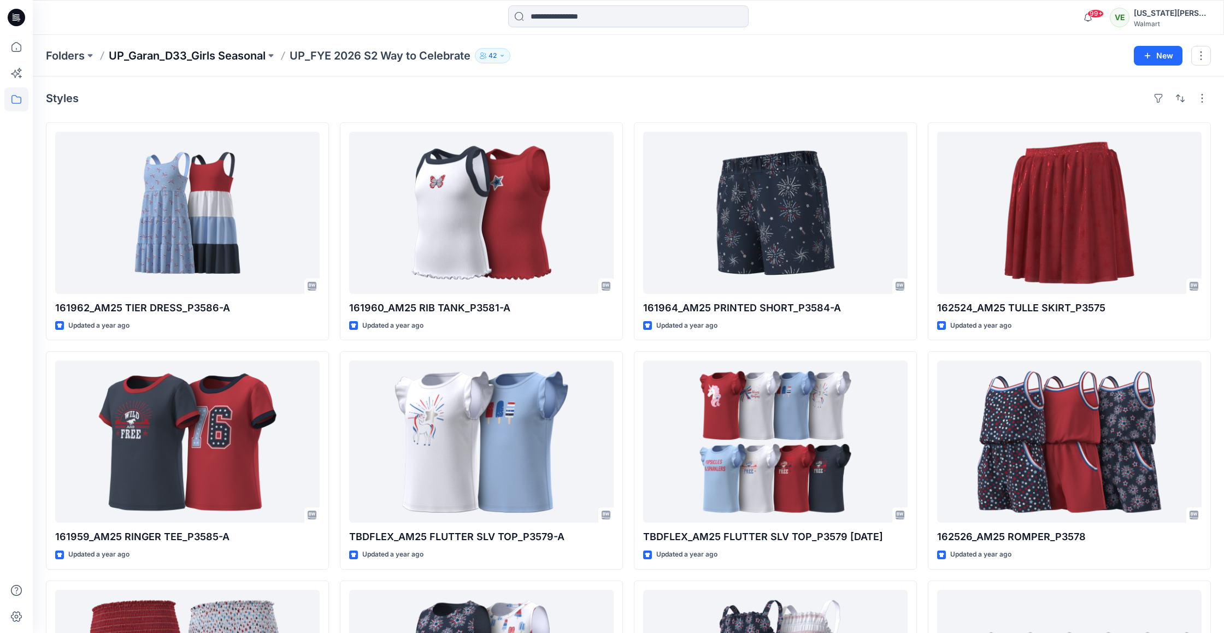  Describe the element at coordinates (492, 56) in the screenshot. I see `p: 42` at that location.